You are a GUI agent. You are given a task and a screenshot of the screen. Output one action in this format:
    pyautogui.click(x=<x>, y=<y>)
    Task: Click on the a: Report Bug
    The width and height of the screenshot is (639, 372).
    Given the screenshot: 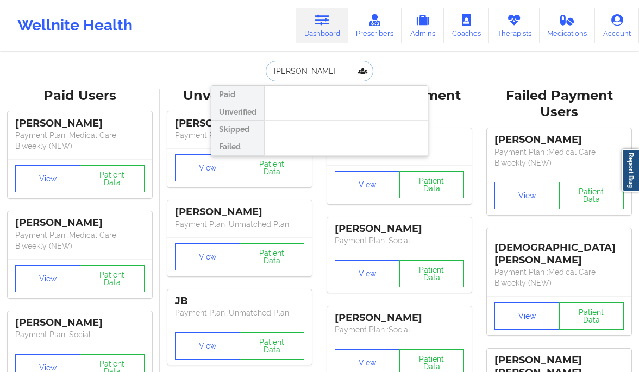 What is the action you would take?
    pyautogui.click(x=630, y=170)
    